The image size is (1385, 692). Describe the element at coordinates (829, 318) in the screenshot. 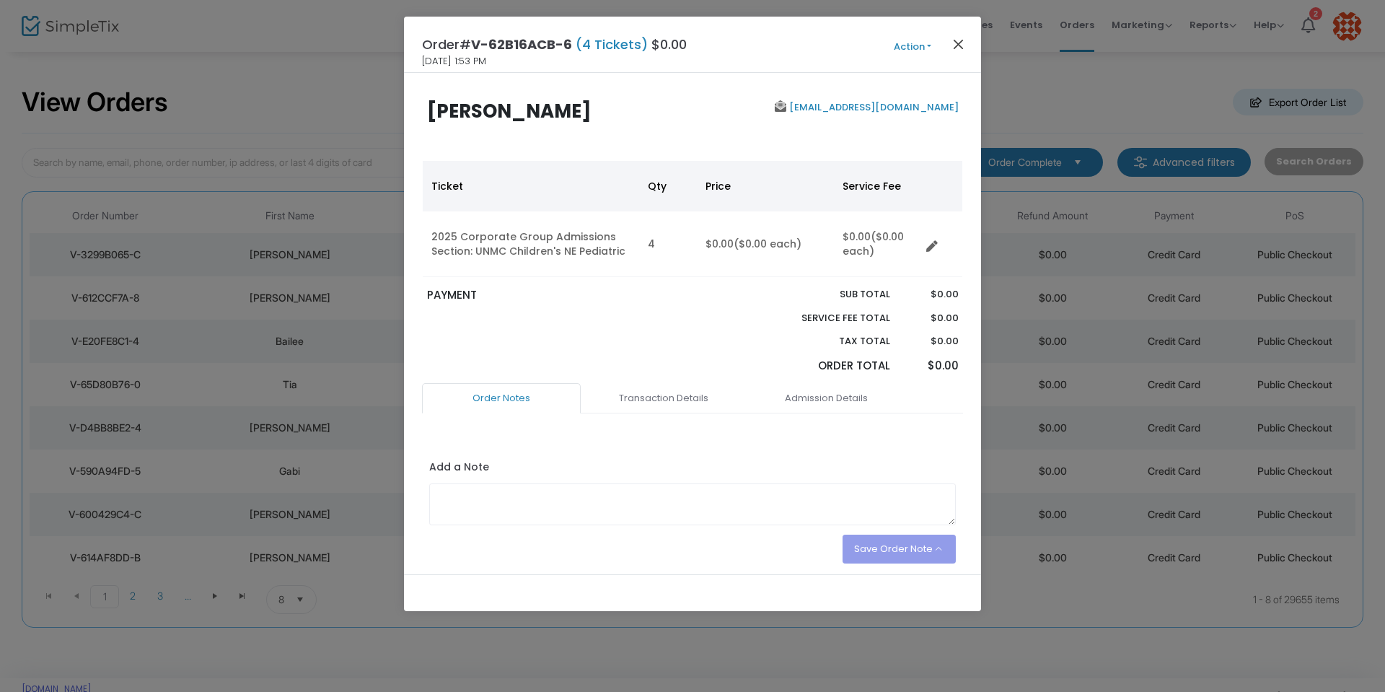

I see `p: Service Fee Total` at that location.